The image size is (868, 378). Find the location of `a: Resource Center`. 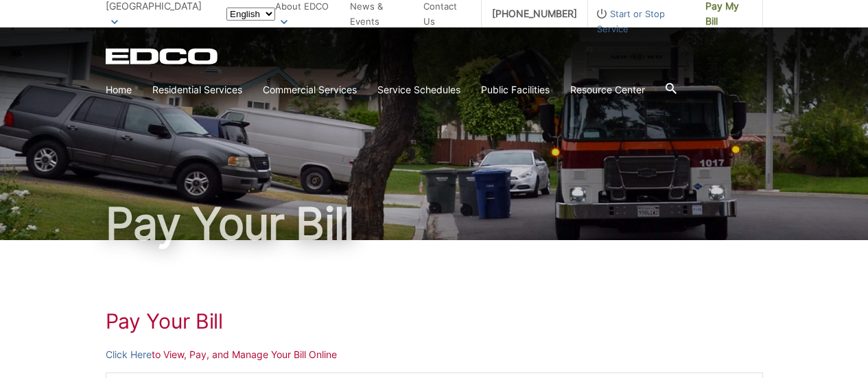

a: Resource Center is located at coordinates (607, 90).